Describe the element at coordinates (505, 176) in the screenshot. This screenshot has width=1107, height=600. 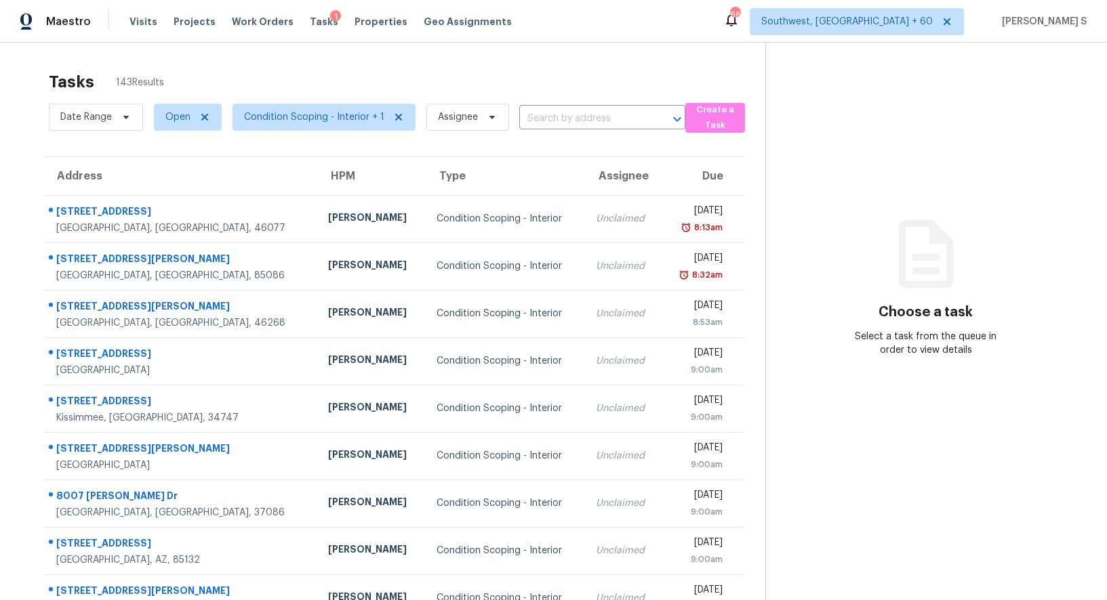
I see `th: Type` at that location.